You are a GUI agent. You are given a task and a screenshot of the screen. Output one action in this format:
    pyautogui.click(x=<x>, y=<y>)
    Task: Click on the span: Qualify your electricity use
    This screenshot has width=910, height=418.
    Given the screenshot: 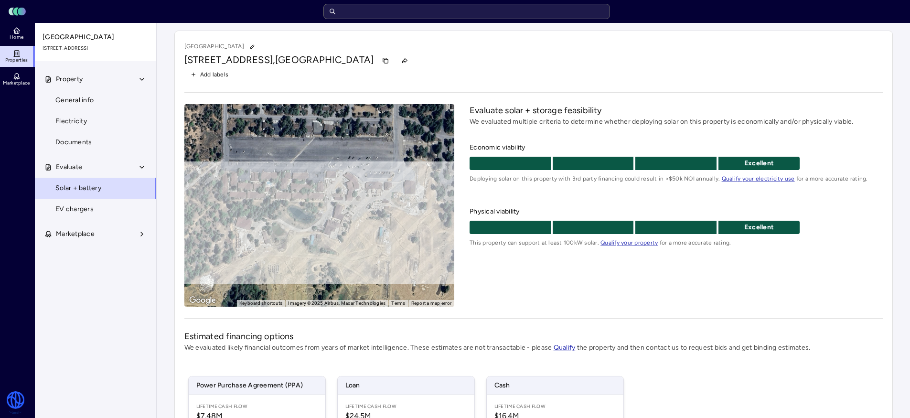 What is the action you would take?
    pyautogui.click(x=758, y=179)
    